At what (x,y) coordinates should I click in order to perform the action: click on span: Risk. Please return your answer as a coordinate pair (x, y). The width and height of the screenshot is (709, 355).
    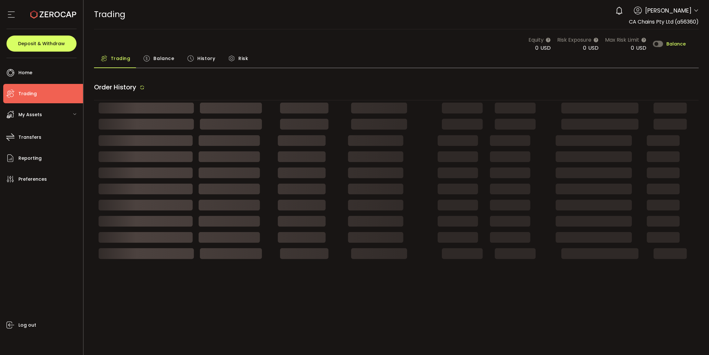
    Looking at the image, I should click on (243, 58).